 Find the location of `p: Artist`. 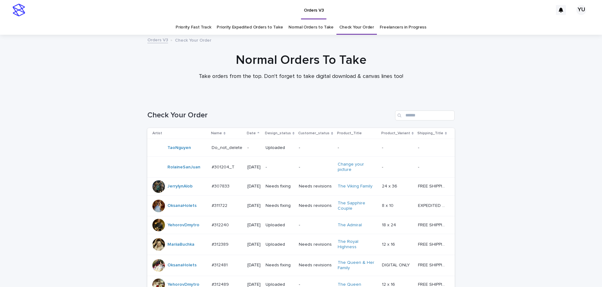

p: Artist is located at coordinates (157, 134).